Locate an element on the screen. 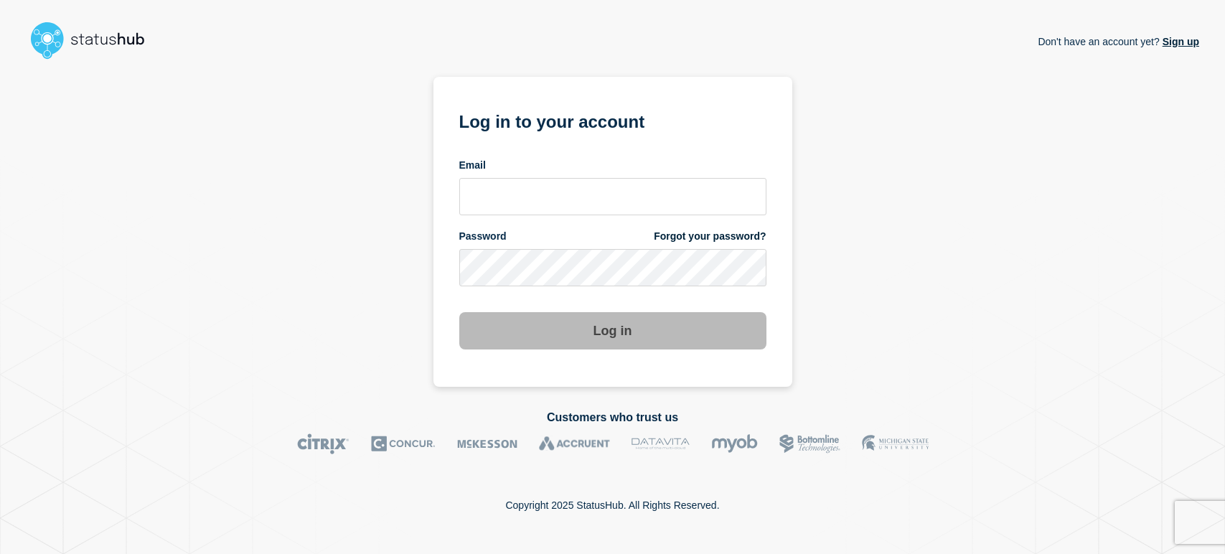  span: Password is located at coordinates (483, 236).